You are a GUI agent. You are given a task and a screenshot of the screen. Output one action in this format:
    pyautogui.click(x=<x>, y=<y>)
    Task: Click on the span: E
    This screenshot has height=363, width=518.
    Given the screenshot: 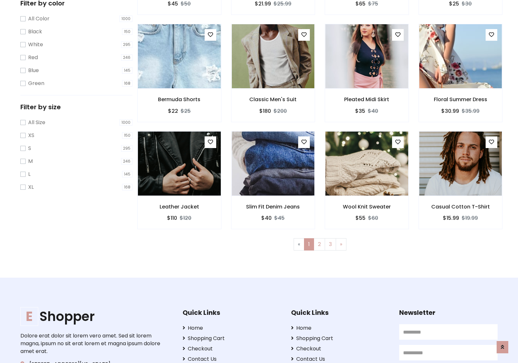 What is the action you would take?
    pyautogui.click(x=29, y=317)
    